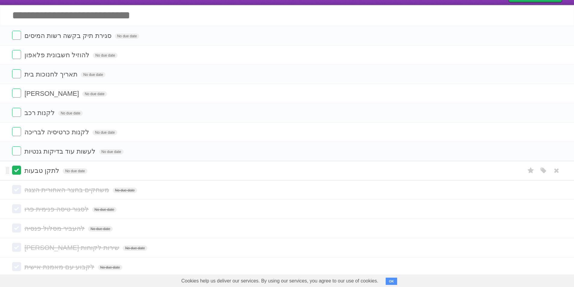 The image size is (574, 287). I want to click on span: לקנות רכב, so click(40, 113).